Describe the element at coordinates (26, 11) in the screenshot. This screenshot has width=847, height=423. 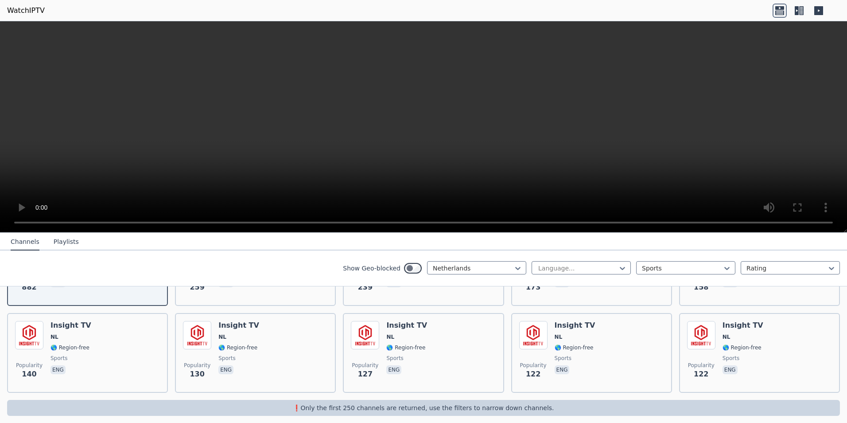
I see `a: WatchIPTV` at that location.